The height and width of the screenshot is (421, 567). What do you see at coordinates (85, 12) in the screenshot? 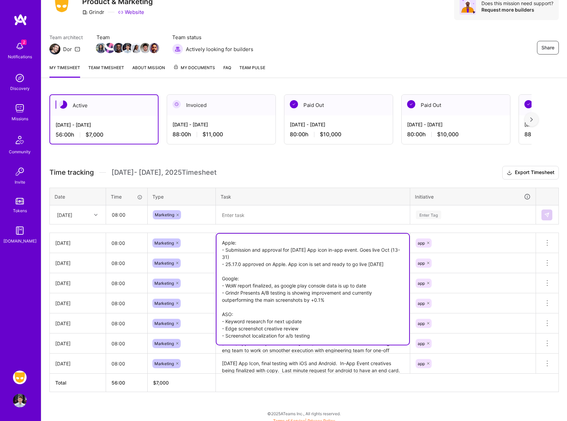
I see `i: icon CompanyGray` at bounding box center [85, 12].